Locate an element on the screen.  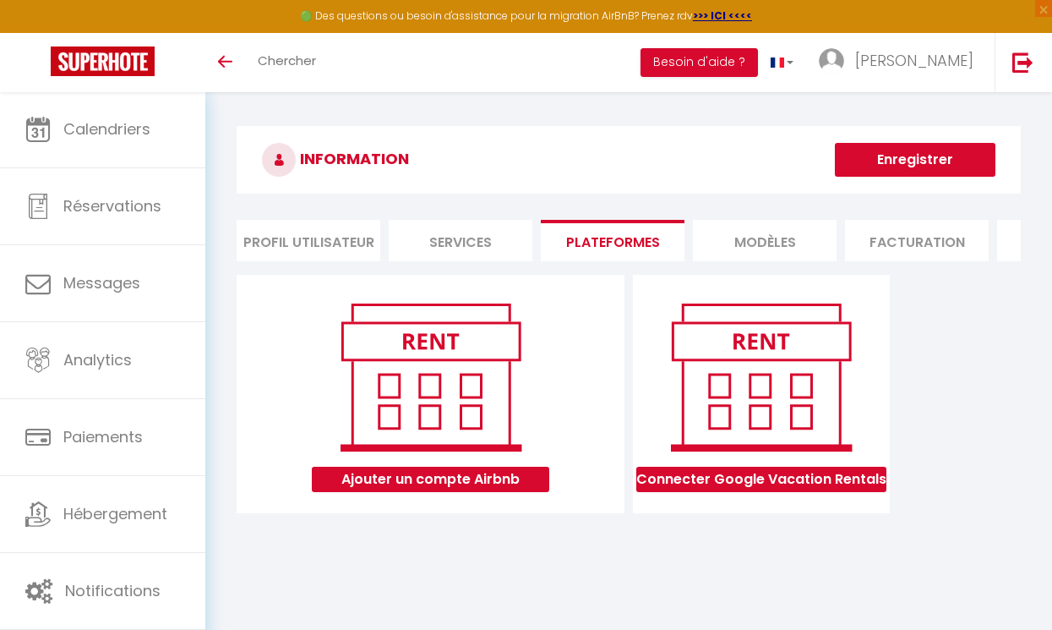
img: Super Booking is located at coordinates (102, 61).